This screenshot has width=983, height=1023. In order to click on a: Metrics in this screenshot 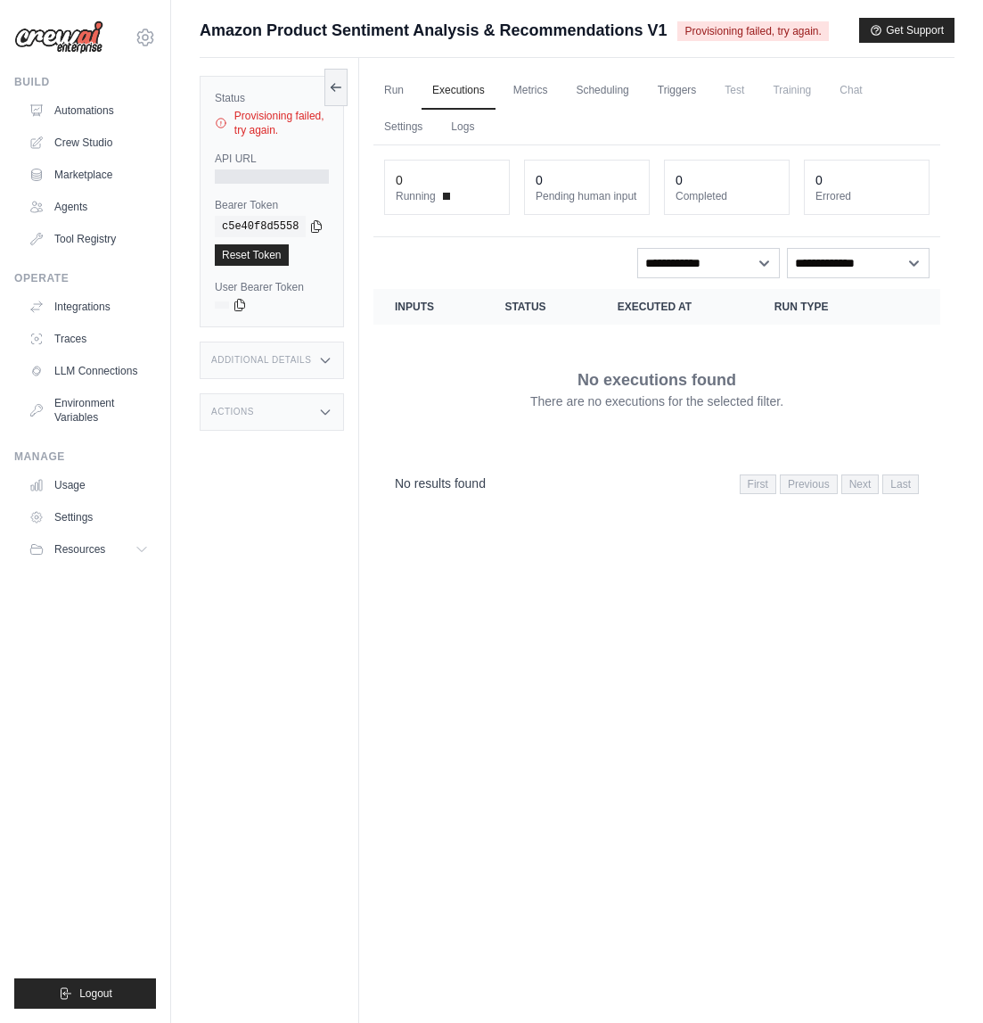, I will do `click(530, 91)`.